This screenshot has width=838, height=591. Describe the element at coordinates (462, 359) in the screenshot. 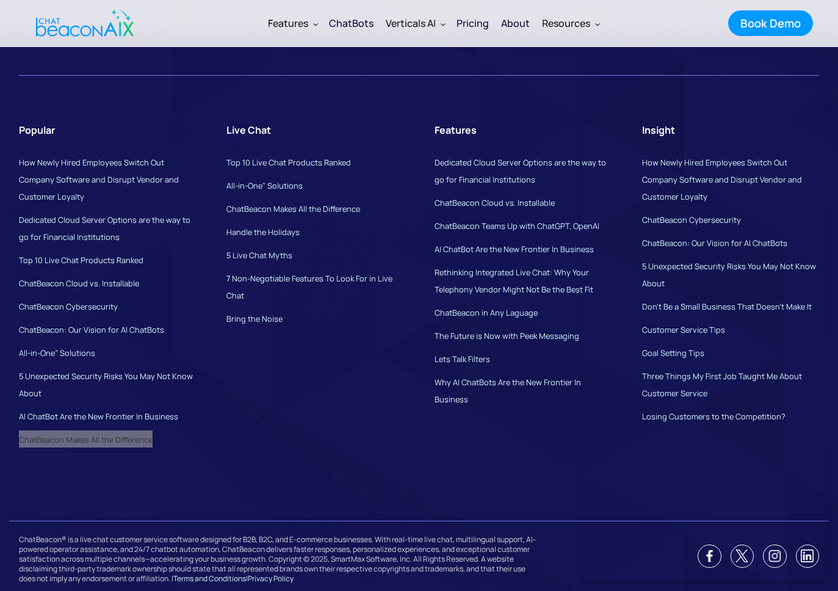

I see `a: Lets Talk Filters` at that location.